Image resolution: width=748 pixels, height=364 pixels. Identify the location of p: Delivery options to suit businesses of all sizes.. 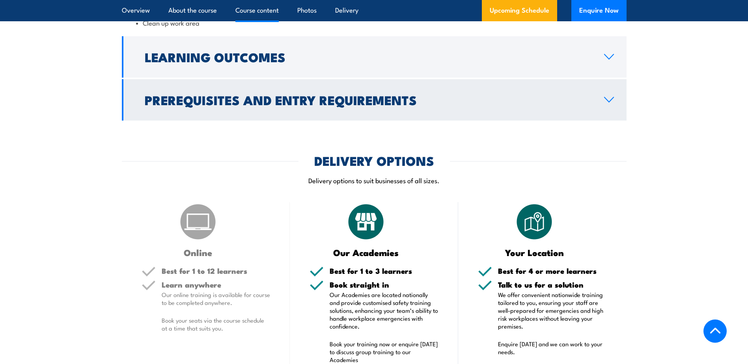
(374, 180).